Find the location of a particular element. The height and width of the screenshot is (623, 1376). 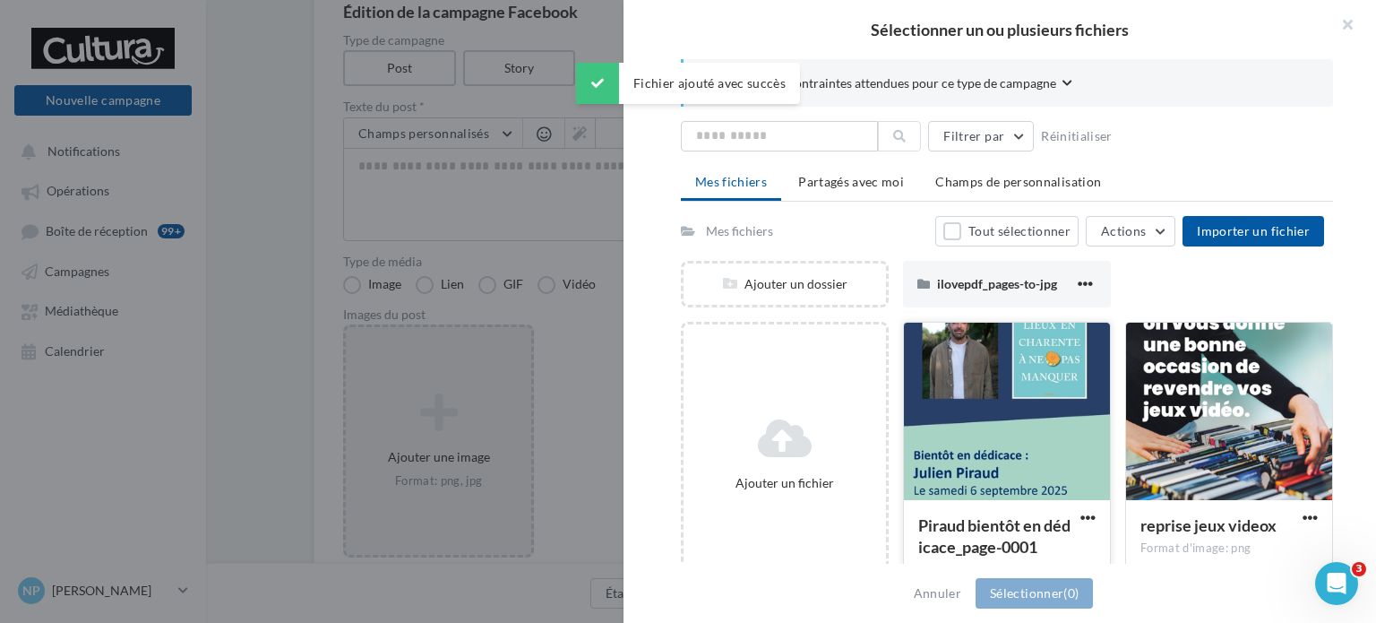

button: Sélectionner(0) is located at coordinates (1034, 593).